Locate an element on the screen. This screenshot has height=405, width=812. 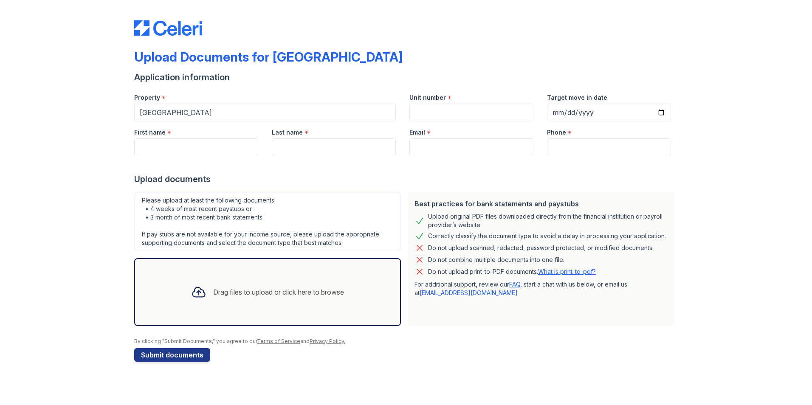
label: Last name is located at coordinates (287, 133).